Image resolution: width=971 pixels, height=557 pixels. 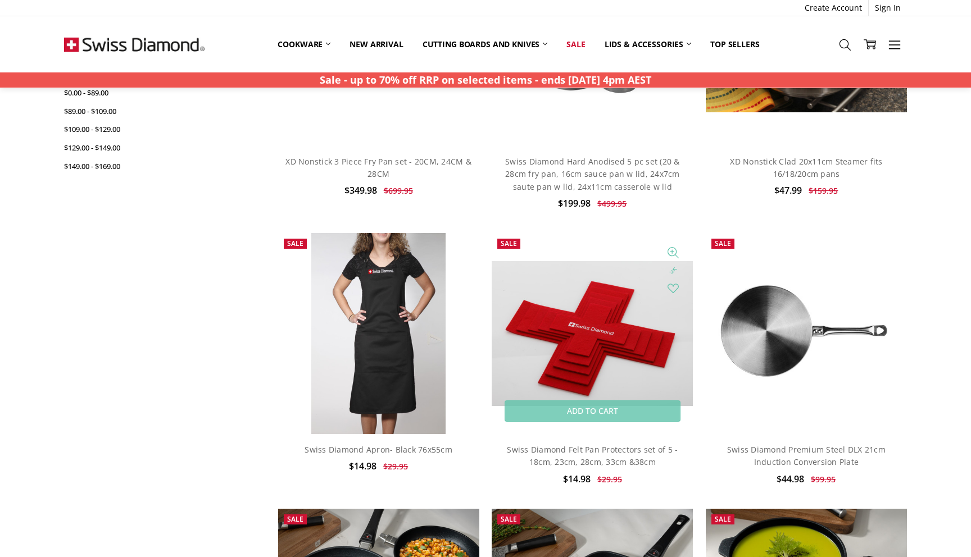 I want to click on a: $149.00 - $169.00, so click(x=149, y=166).